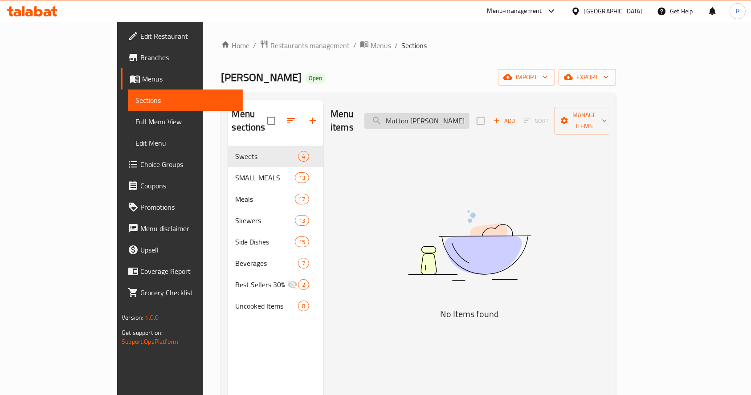 The height and width of the screenshot is (395, 751). I want to click on span: Coverage Report, so click(188, 271).